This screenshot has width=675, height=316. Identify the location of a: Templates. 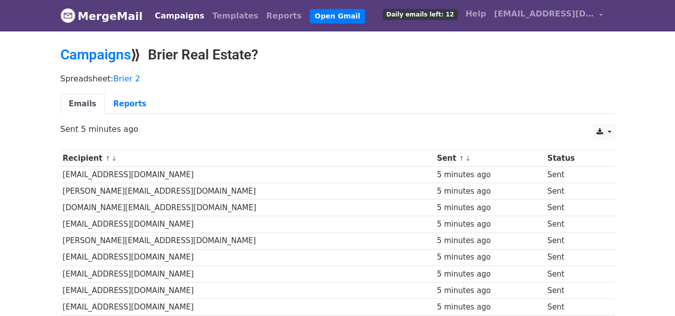
(235, 16).